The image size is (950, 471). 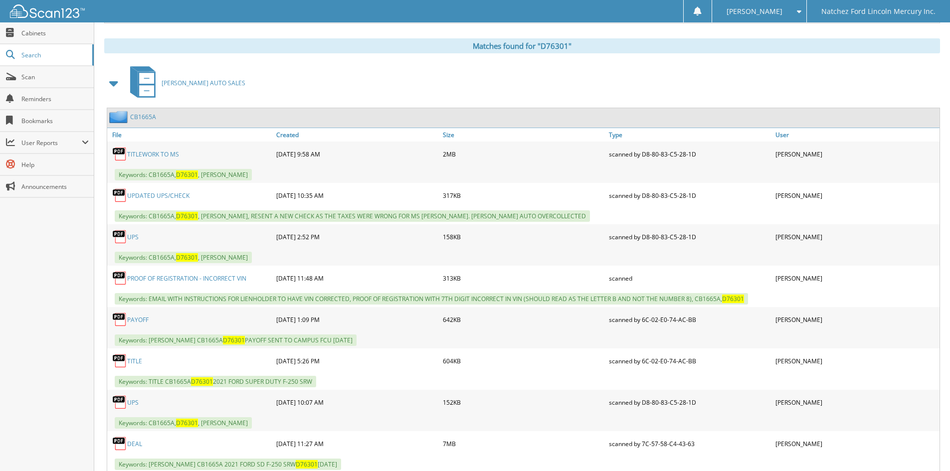 What do you see at coordinates (47, 11) in the screenshot?
I see `img: scan123-logo-white.svg` at bounding box center [47, 11].